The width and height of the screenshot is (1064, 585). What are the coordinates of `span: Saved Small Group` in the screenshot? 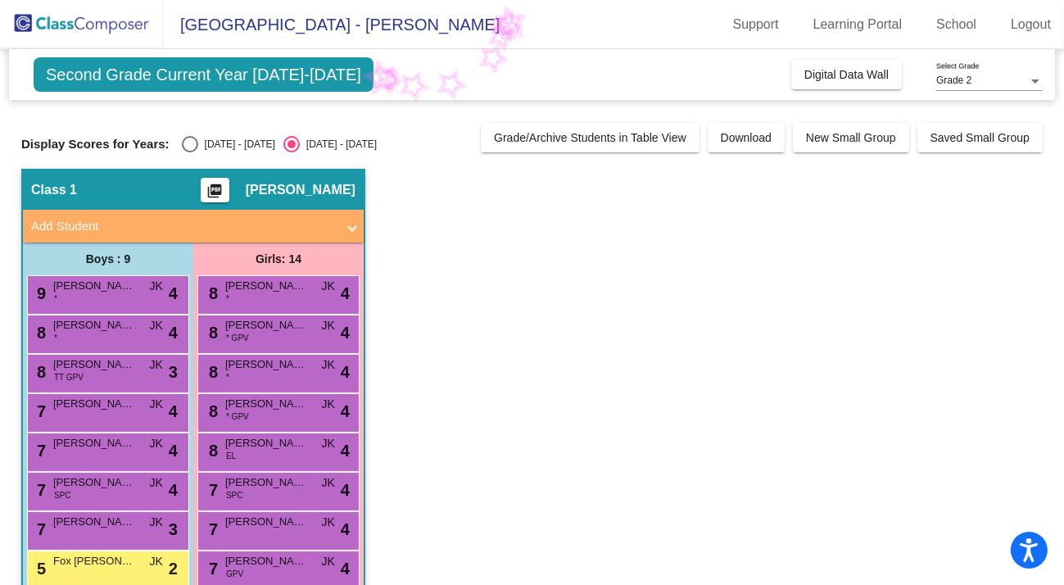 It's located at (980, 138).